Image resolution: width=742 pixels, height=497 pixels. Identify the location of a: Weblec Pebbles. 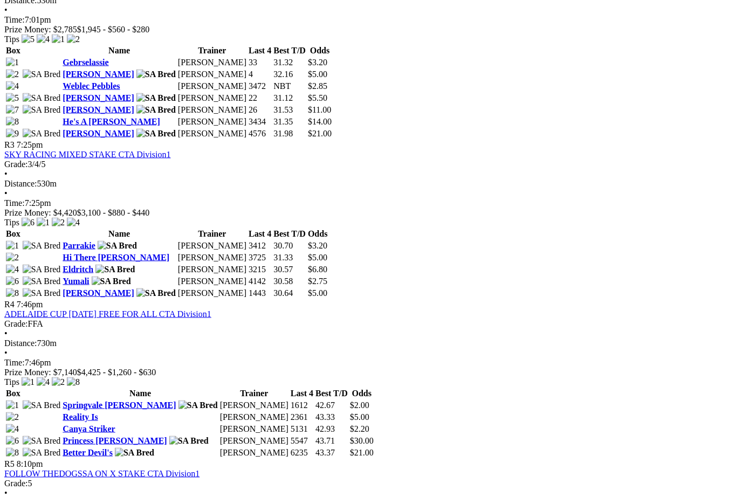
(91, 86).